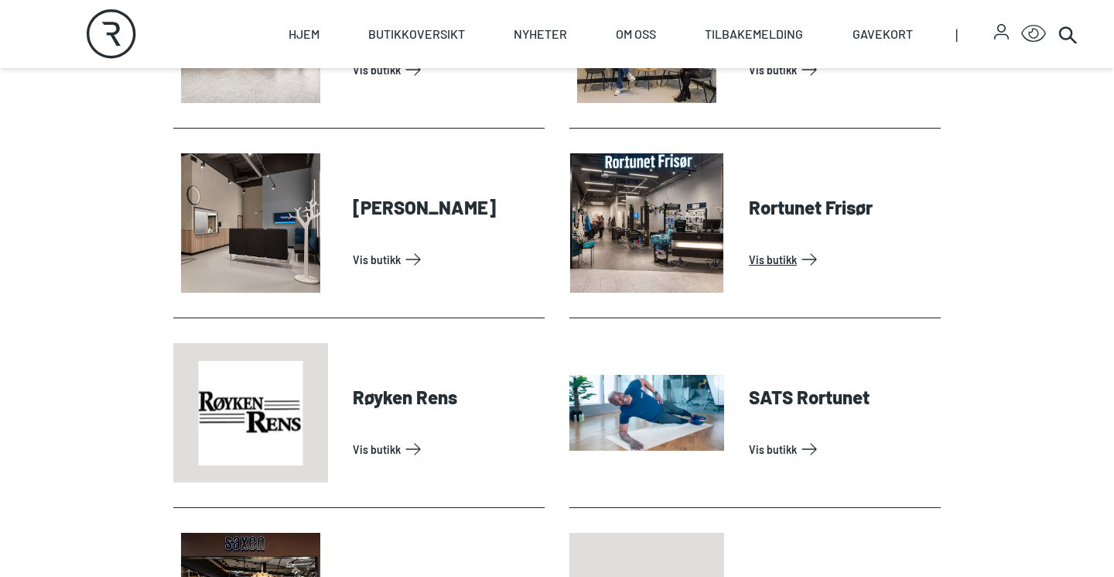  What do you see at coordinates (446, 259) in the screenshot?
I see `a: Vis Butikk: Pons Helsetun` at bounding box center [446, 259].